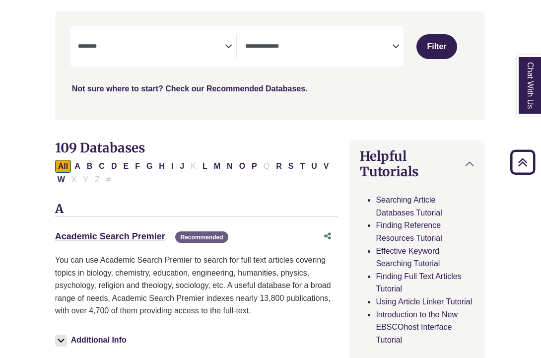 The width and height of the screenshot is (541, 358). What do you see at coordinates (291, 166) in the screenshot?
I see `button: Filter Results S` at bounding box center [291, 166].